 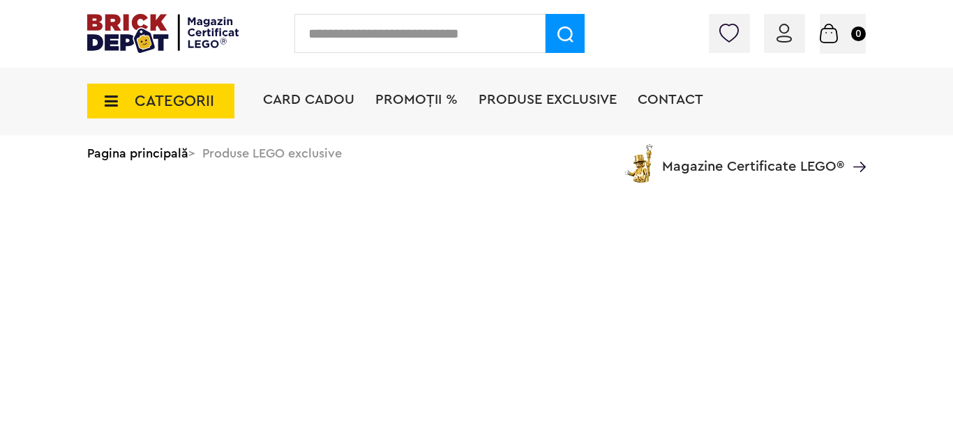 I want to click on a: Contact, so click(x=670, y=100).